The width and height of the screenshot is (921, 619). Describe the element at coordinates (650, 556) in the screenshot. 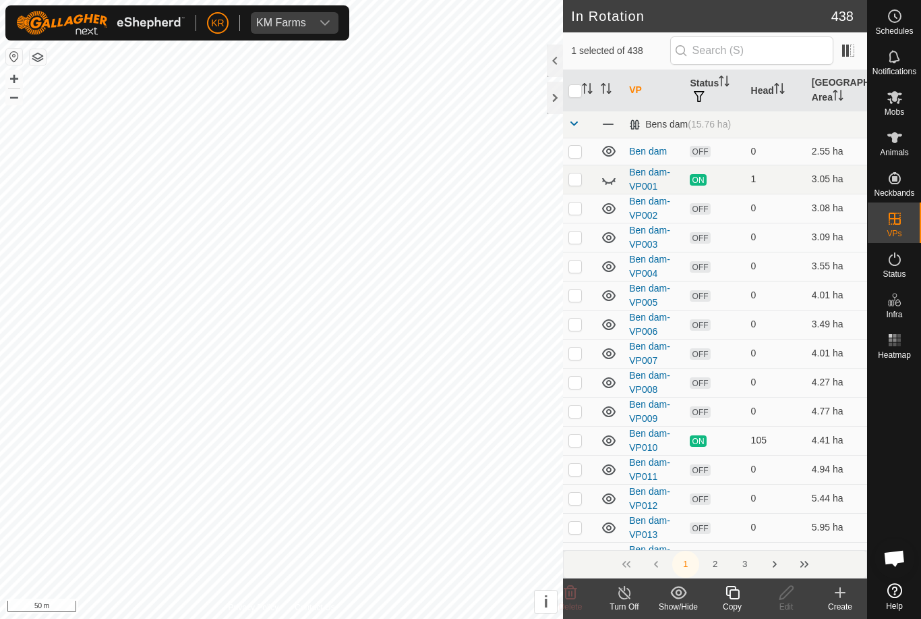

I see `a: Ben dam-VP014` at that location.